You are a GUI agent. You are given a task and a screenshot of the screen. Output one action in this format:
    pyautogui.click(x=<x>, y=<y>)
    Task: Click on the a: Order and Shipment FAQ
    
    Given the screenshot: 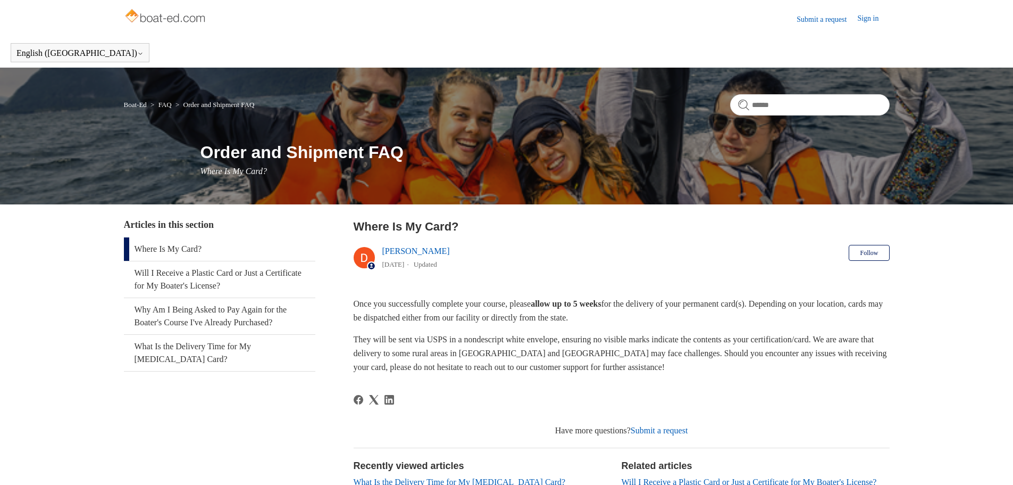 What is the action you would take?
    pyautogui.click(x=219, y=104)
    